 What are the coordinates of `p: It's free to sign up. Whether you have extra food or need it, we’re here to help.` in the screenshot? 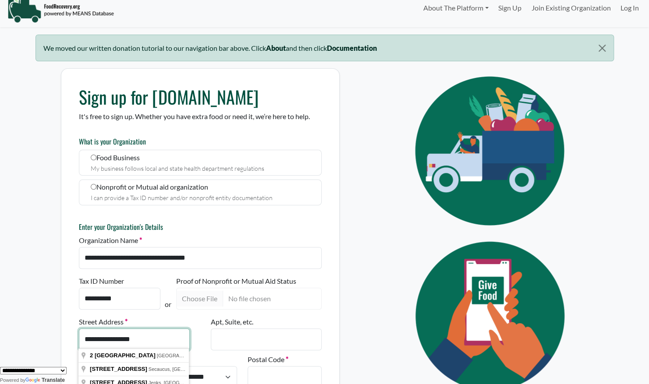 It's located at (200, 116).